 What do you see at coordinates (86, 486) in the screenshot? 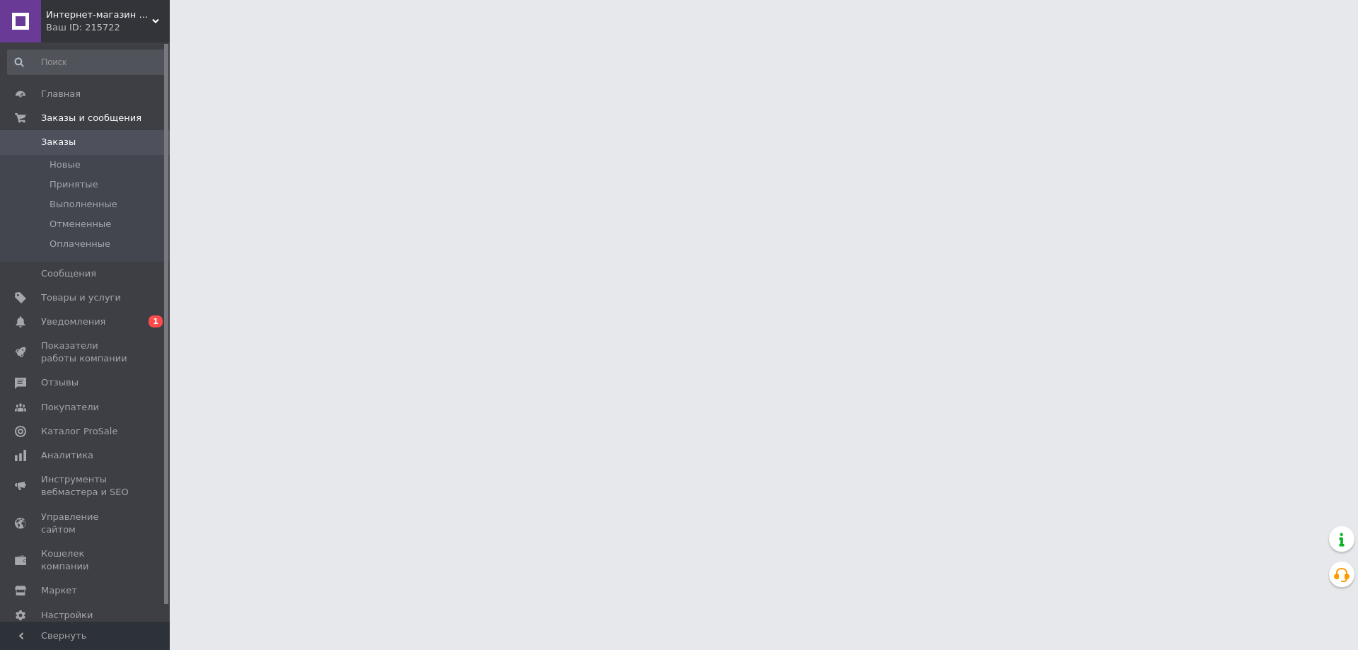
I see `span: Инструменты вебмастера и SEO` at bounding box center [86, 486].